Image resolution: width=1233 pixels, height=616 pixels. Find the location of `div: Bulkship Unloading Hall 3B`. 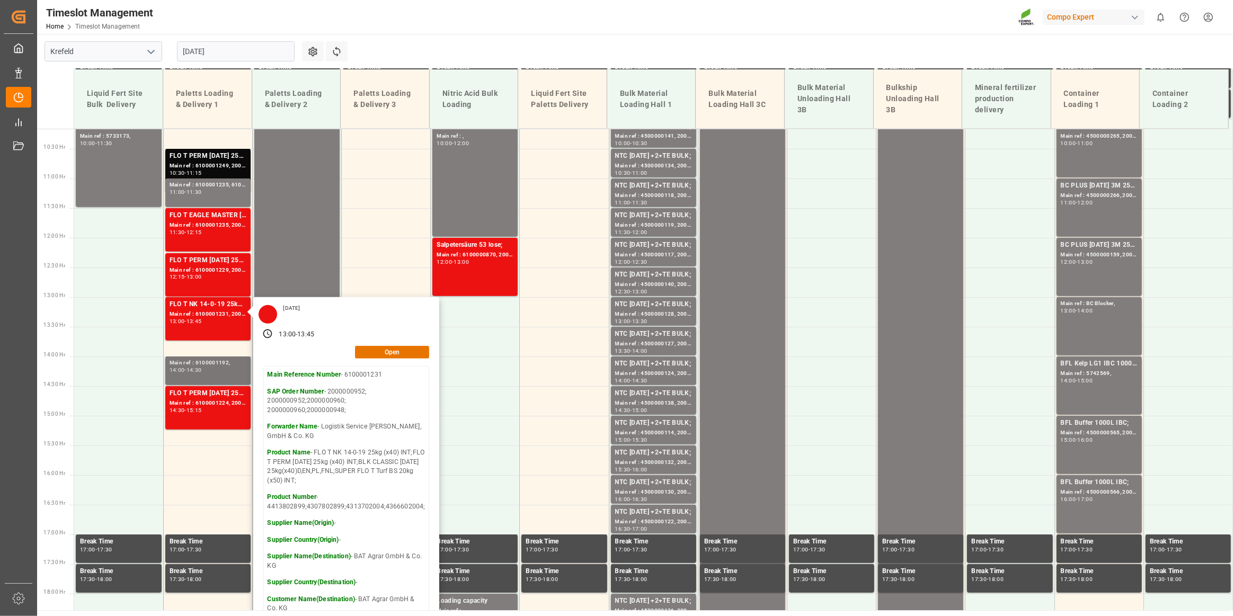

div: Bulkship Unloading Hall 3B is located at coordinates (917, 99).